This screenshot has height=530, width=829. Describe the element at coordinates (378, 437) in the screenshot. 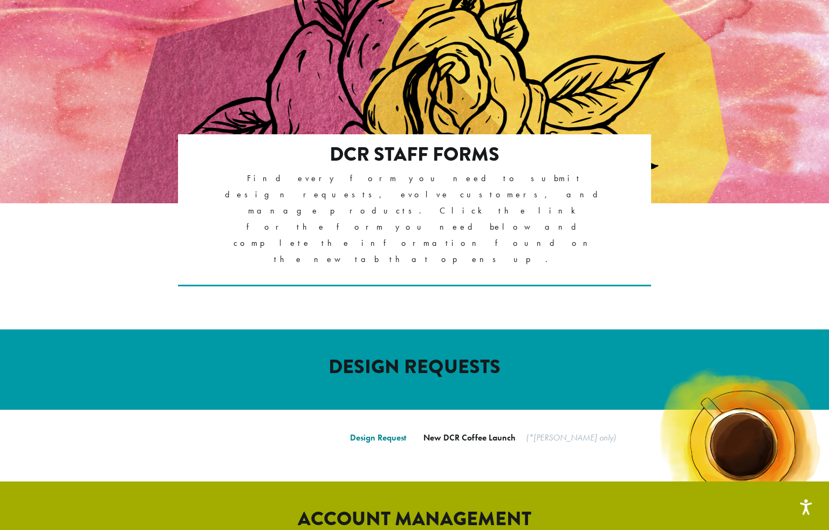

I see `a: Design Request` at that location.